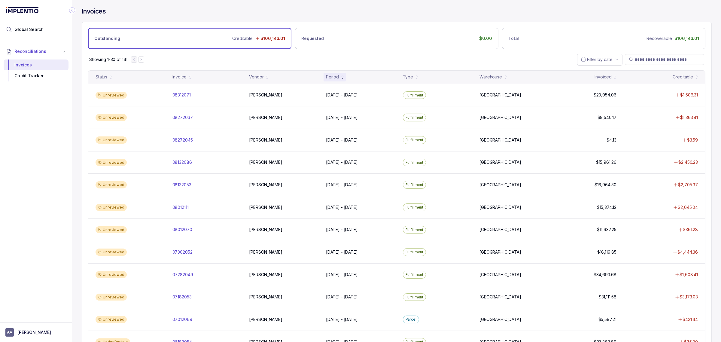 The width and height of the screenshot is (721, 342). Describe the element at coordinates (183, 274) in the screenshot. I see `p: 07282049` at that location.